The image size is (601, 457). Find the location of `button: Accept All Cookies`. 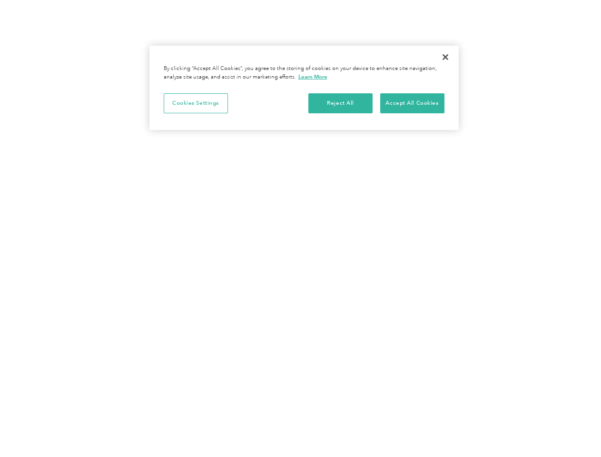

button: Accept All Cookies is located at coordinates (412, 103).